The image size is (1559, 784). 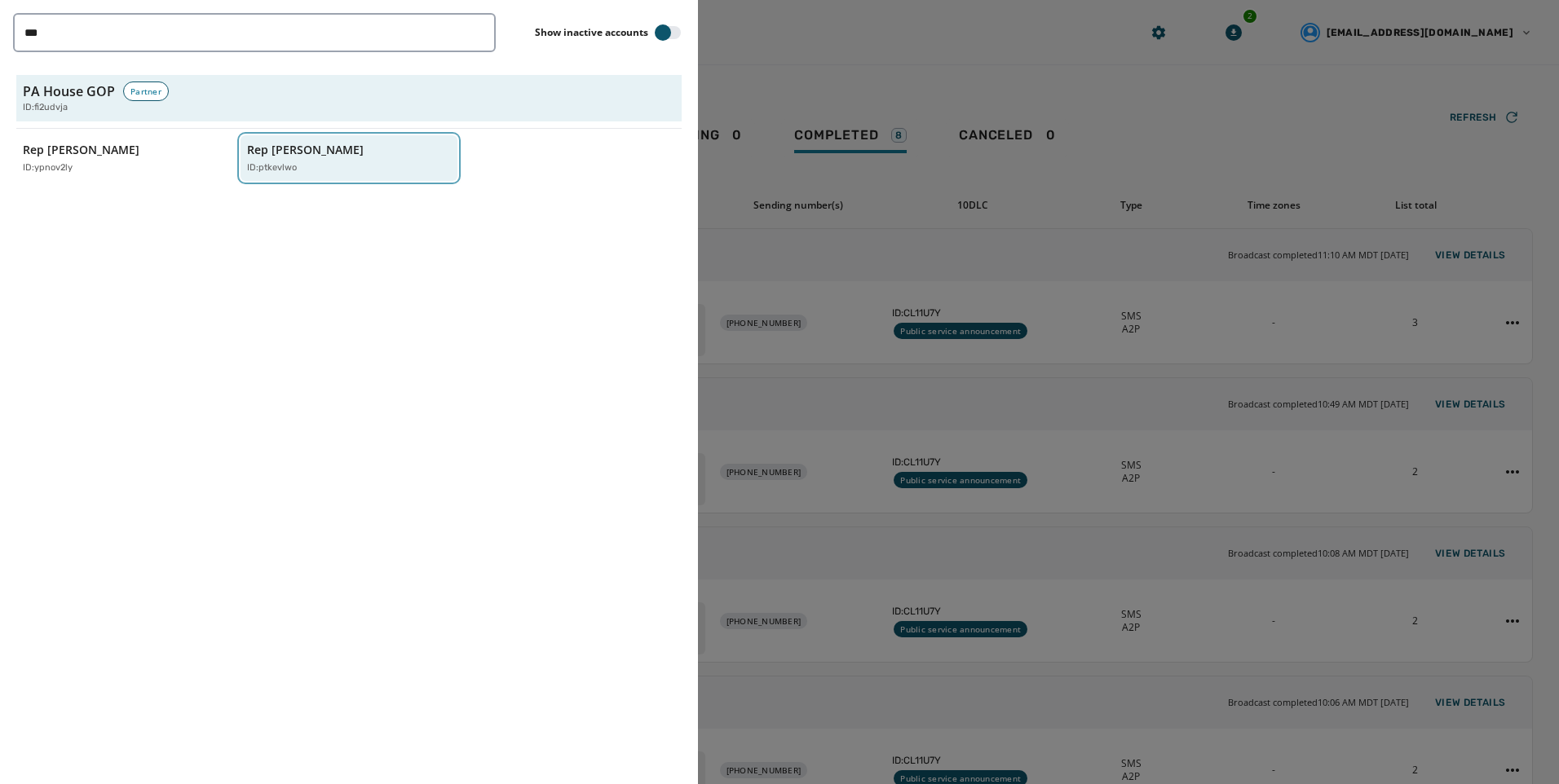 What do you see at coordinates (146, 91) in the screenshot?
I see `div: Partner` at bounding box center [146, 91].